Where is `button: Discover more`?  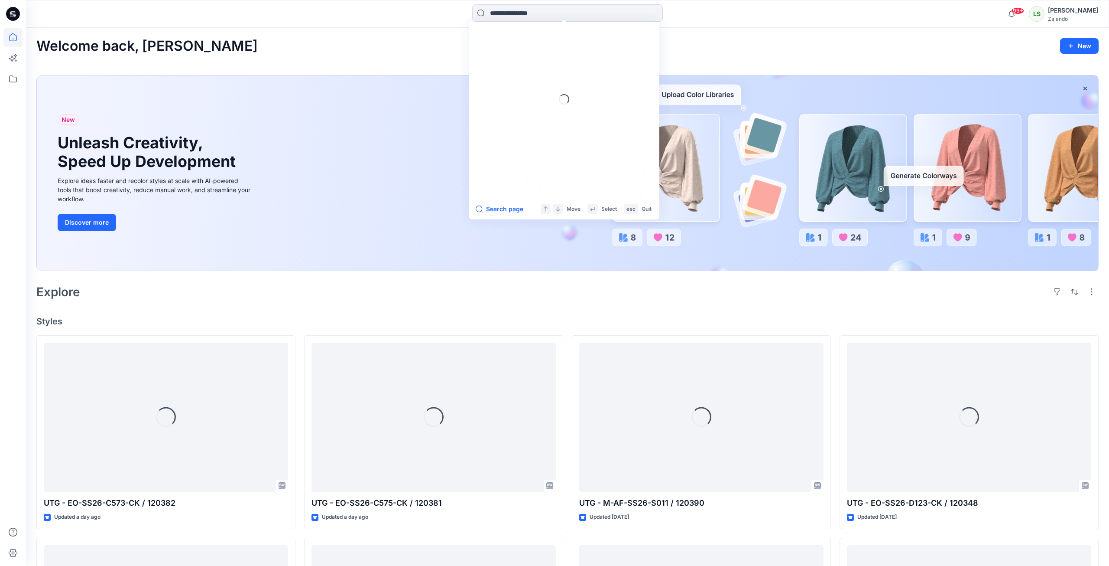
button: Discover more is located at coordinates (87, 222).